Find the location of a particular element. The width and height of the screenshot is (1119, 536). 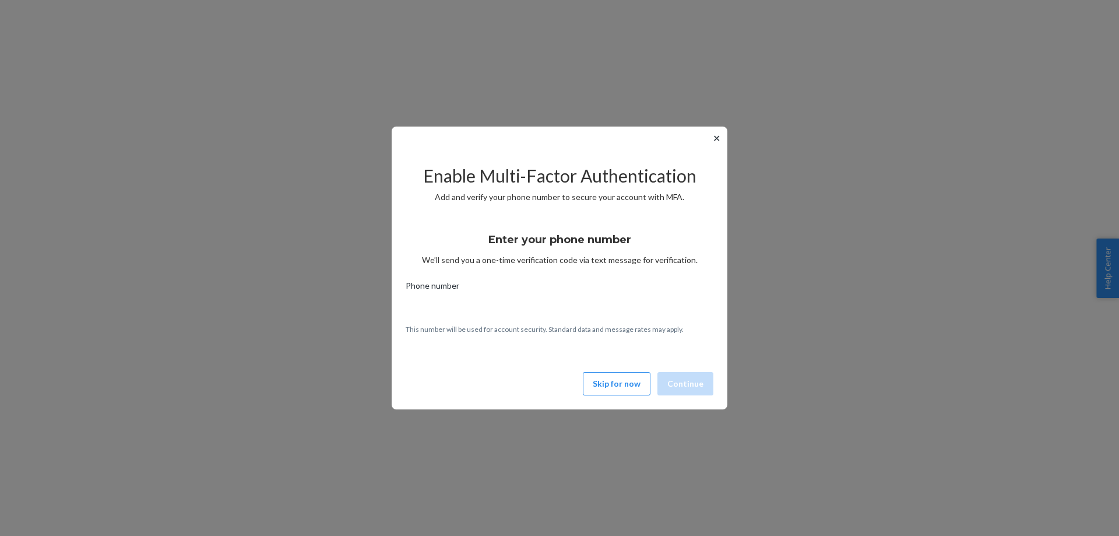

h3: Enter your phone number is located at coordinates (560, 240).